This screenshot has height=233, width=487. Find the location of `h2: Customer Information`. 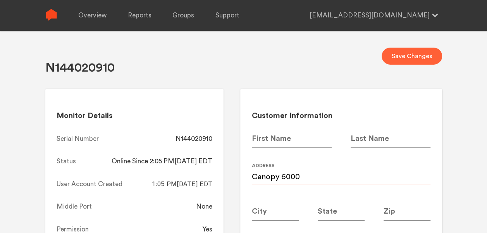

h2: Customer Information is located at coordinates (341, 116).